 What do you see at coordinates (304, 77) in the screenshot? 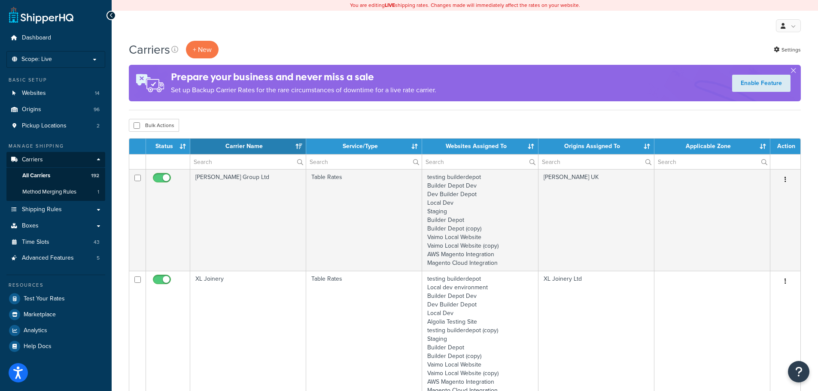
I see `h4: Prepare your business and never miss a sale` at bounding box center [304, 77].